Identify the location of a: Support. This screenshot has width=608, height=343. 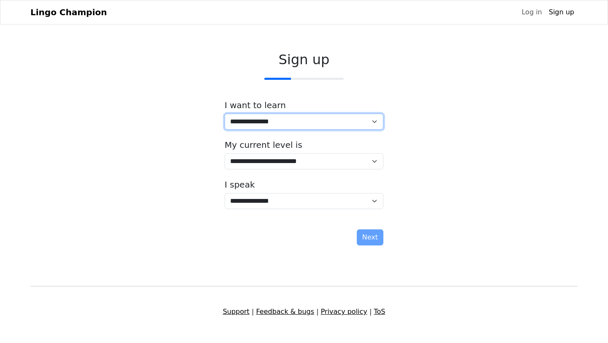
(236, 311).